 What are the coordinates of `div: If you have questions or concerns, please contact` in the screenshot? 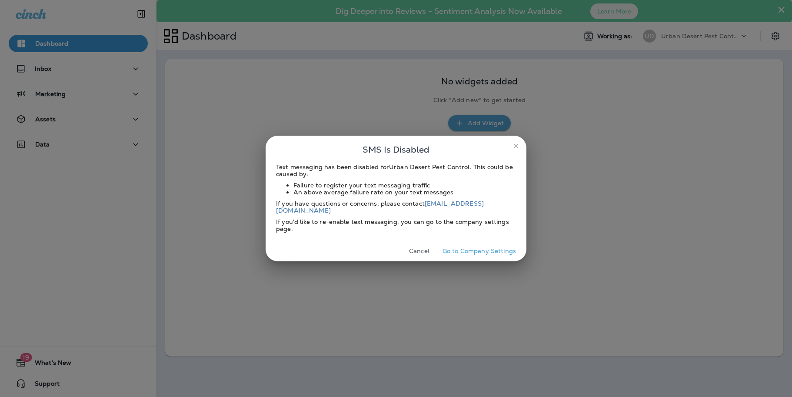 It's located at (396, 207).